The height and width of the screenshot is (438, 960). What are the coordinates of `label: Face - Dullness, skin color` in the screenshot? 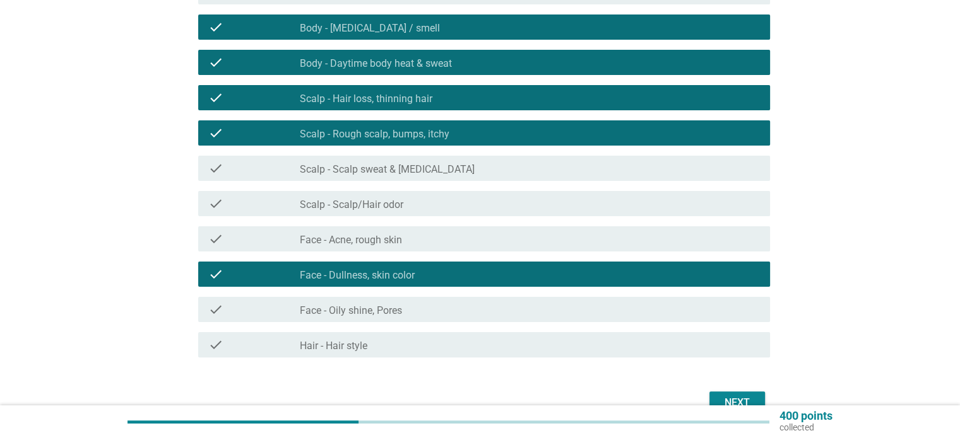 It's located at (357, 276).